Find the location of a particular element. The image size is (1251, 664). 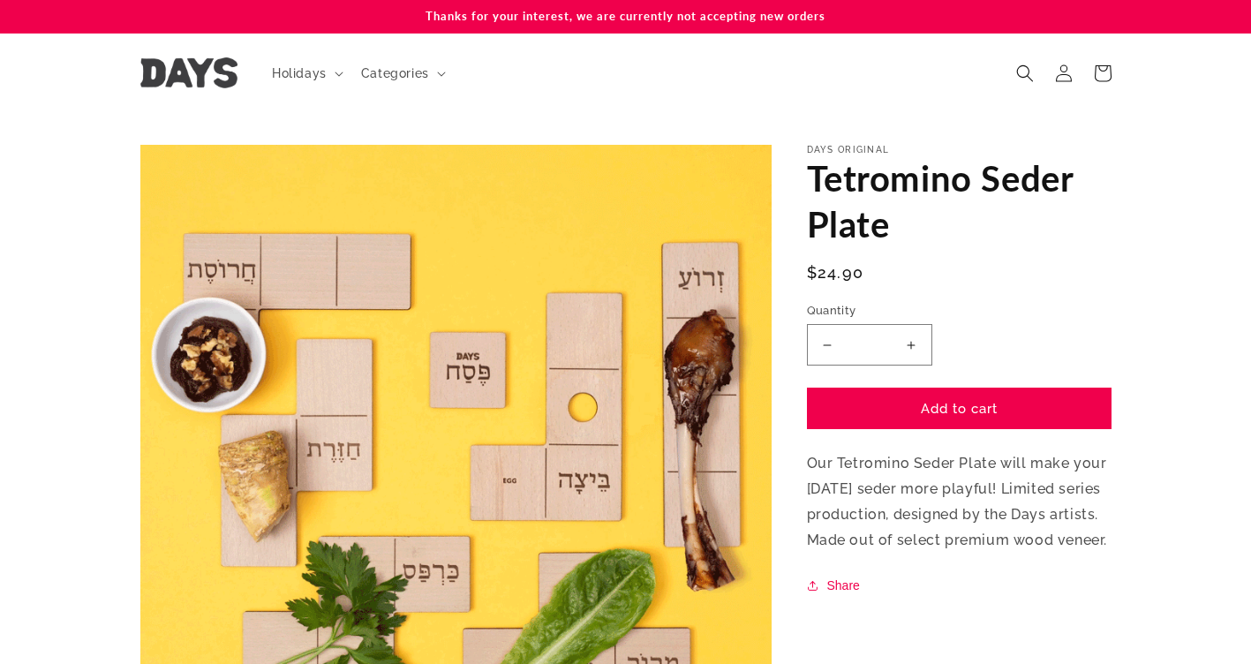

span: Holidays is located at coordinates (299, 73).